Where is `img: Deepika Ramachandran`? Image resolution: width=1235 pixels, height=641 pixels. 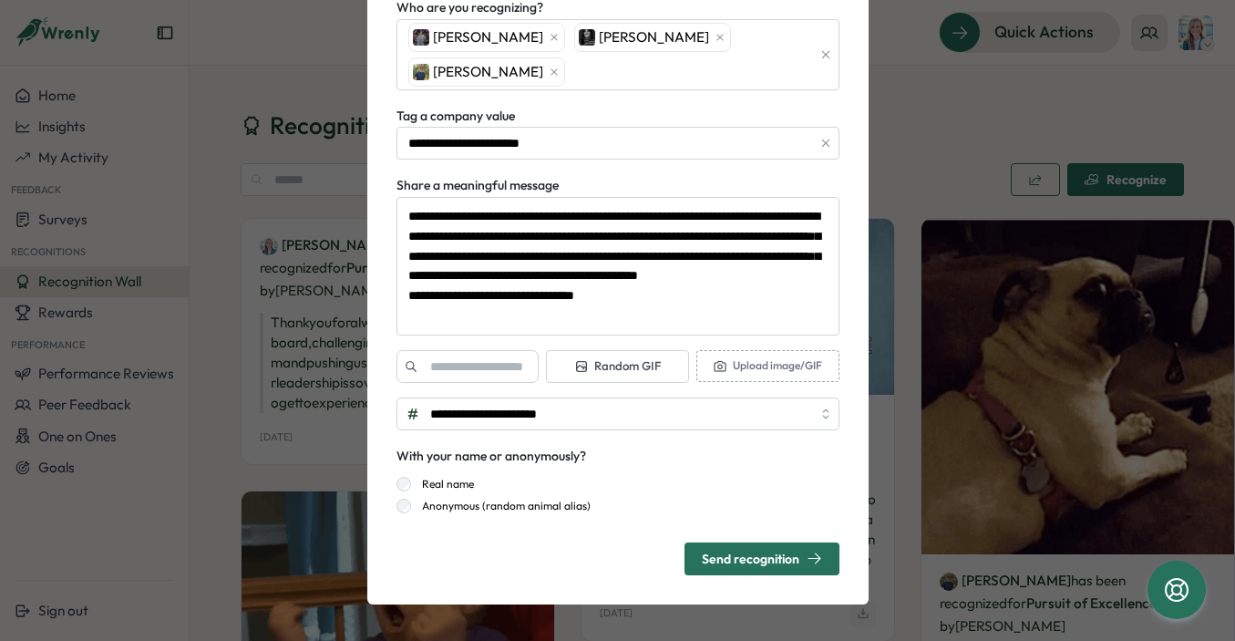 img: Deepika Ramachandran is located at coordinates (421, 37).